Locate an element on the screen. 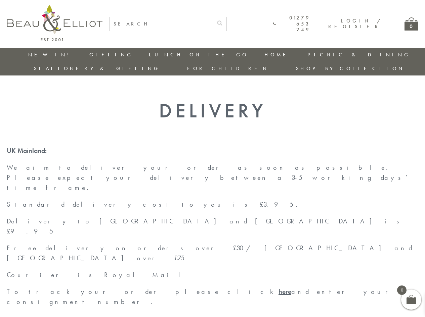 The height and width of the screenshot is (317, 425). p: Standard delivery cost to you is £3.95. is located at coordinates (212, 205).